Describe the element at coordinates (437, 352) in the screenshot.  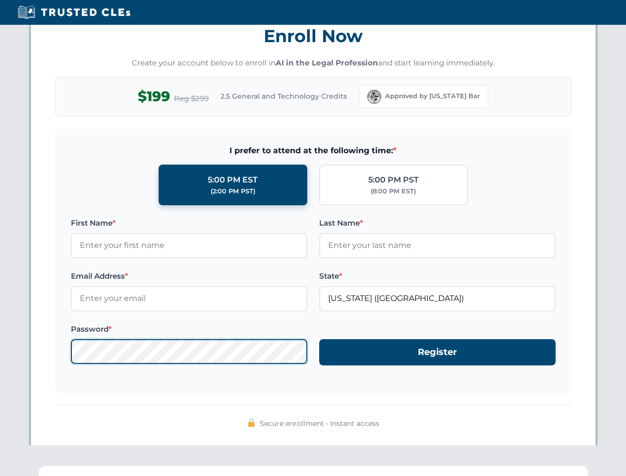
I see `button: Register` at that location.